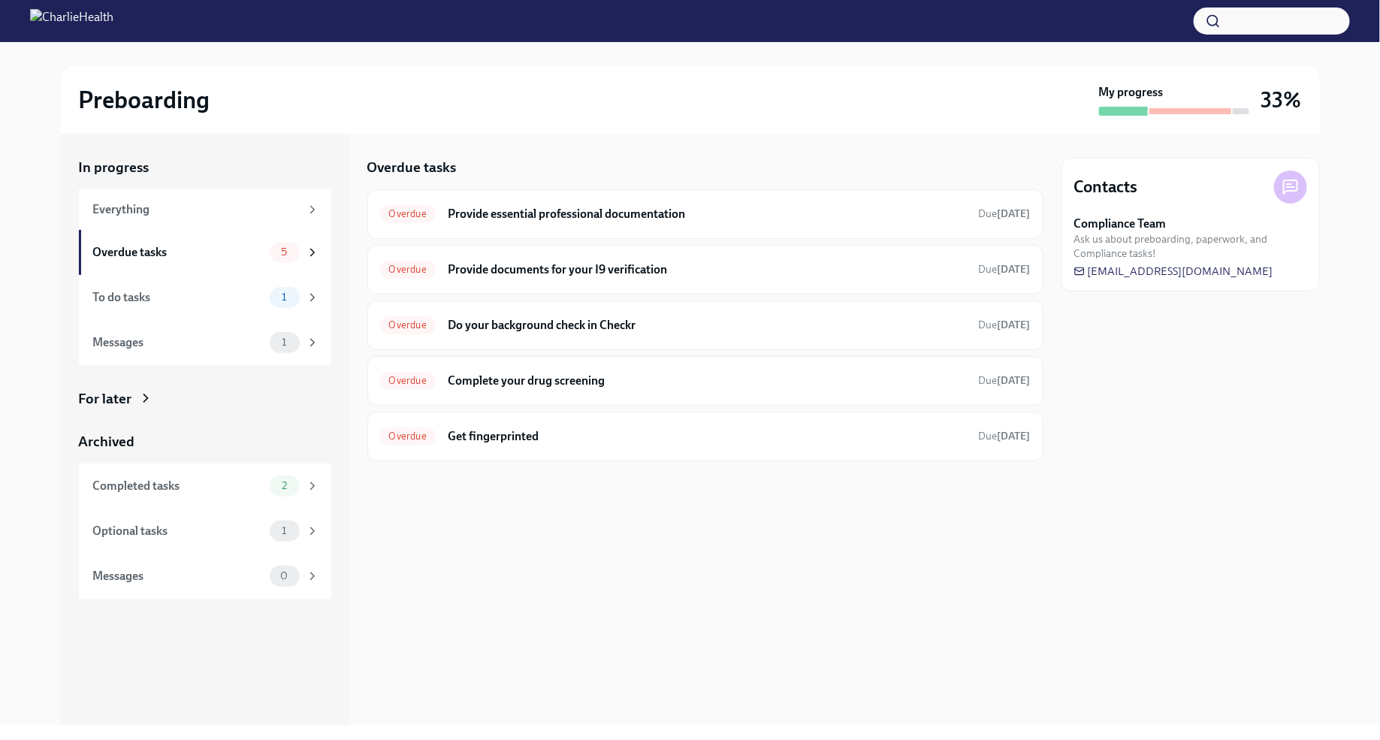 This screenshot has height=740, width=1380. What do you see at coordinates (707, 381) in the screenshot?
I see `h6: Complete your drug screening` at bounding box center [707, 381].